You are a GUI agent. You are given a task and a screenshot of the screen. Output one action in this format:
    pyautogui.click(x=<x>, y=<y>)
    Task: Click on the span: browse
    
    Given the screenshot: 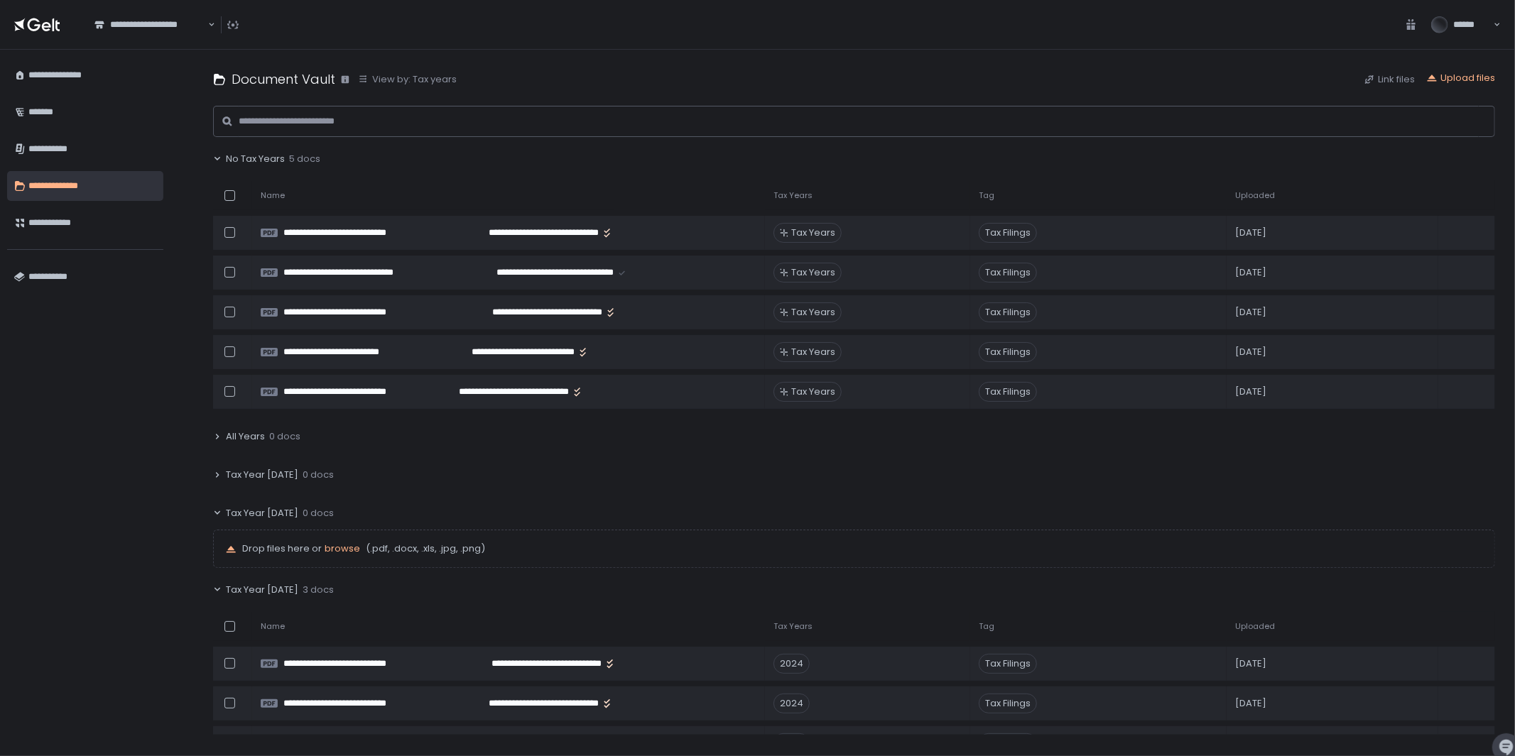 What is the action you would take?
    pyautogui.click(x=342, y=548)
    